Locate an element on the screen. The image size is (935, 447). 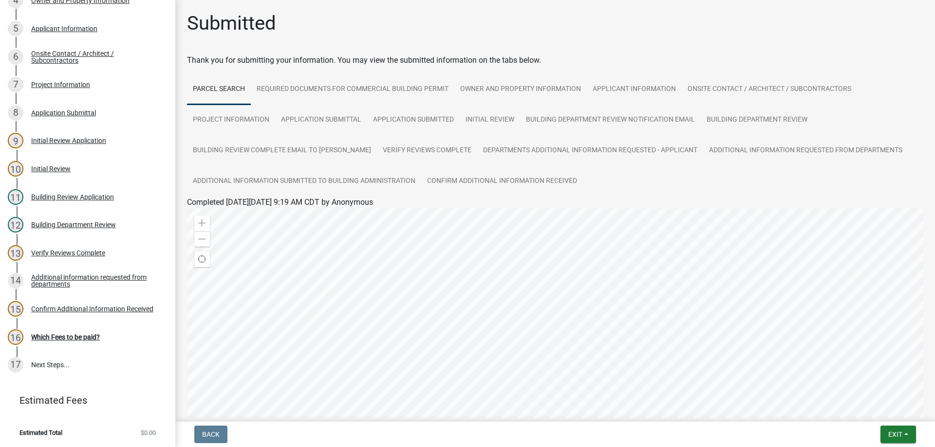
a: Departments Additional Information Requested - Applicant is located at coordinates (590, 151).